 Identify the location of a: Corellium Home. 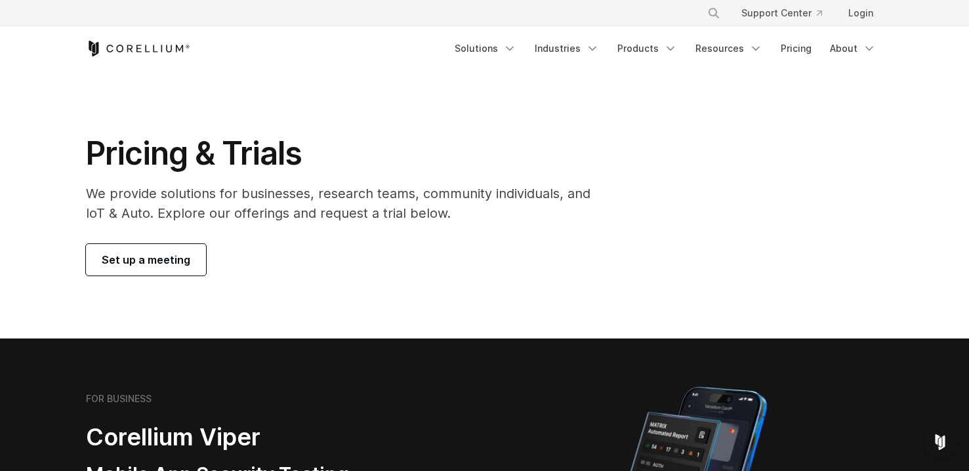
(138, 49).